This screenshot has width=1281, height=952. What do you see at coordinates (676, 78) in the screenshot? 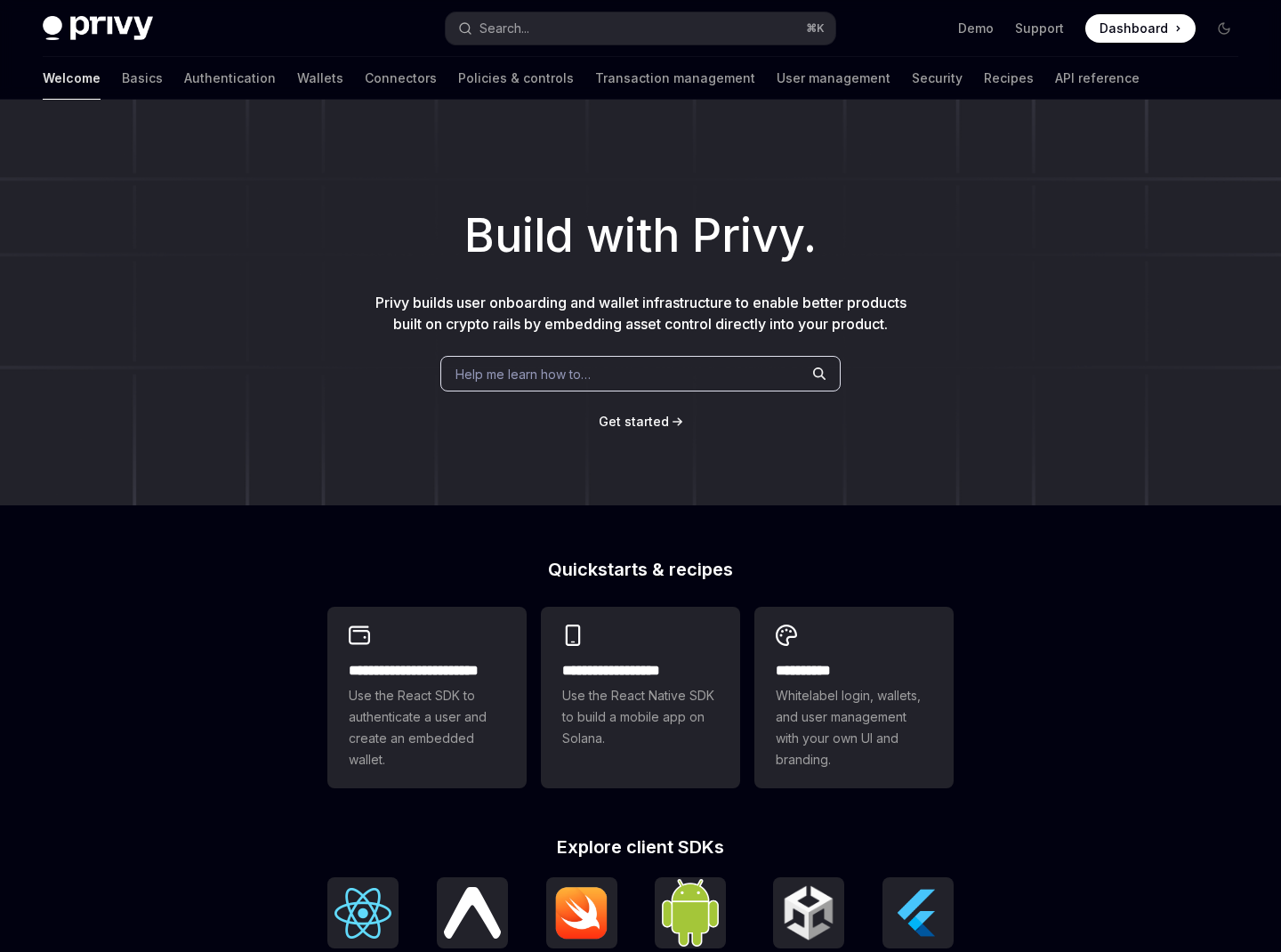
I see `a: Transaction management` at bounding box center [676, 78].